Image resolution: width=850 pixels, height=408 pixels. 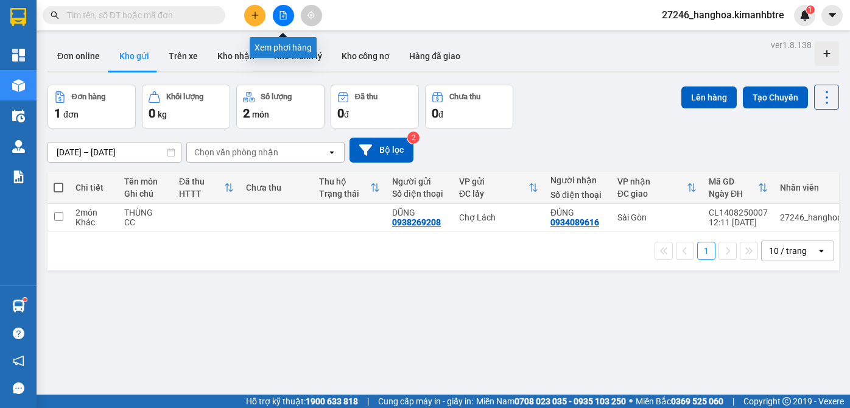 What do you see at coordinates (246, 113) in the screenshot?
I see `span: 2` at bounding box center [246, 113].